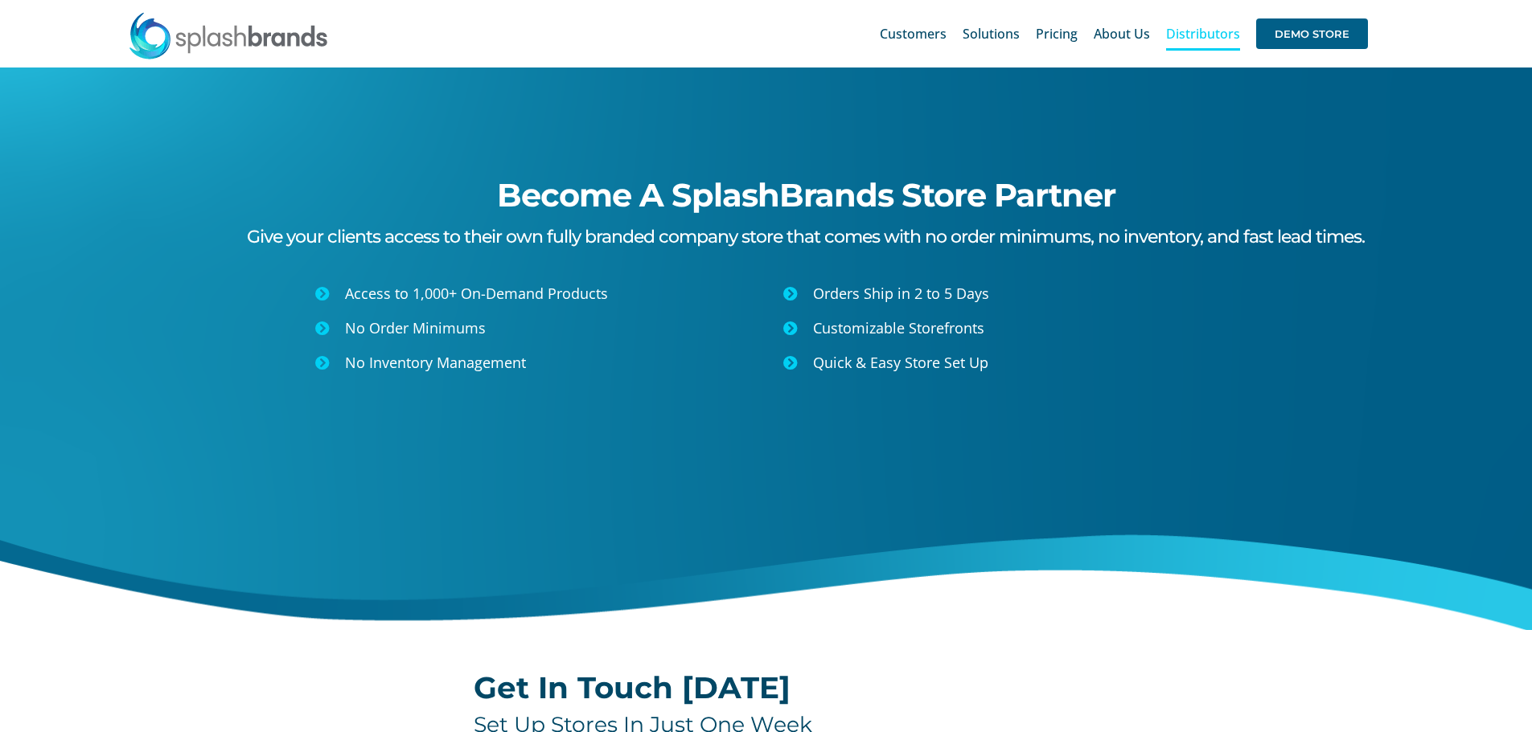  Describe the element at coordinates (1311, 34) in the screenshot. I see `a: DEMO STORE` at that location.